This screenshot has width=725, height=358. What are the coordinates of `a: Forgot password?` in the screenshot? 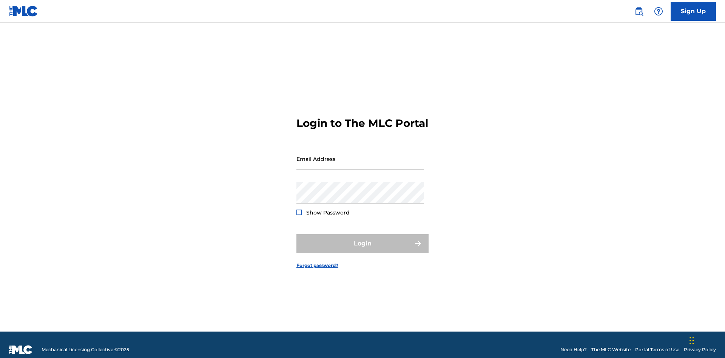 It's located at (317, 265).